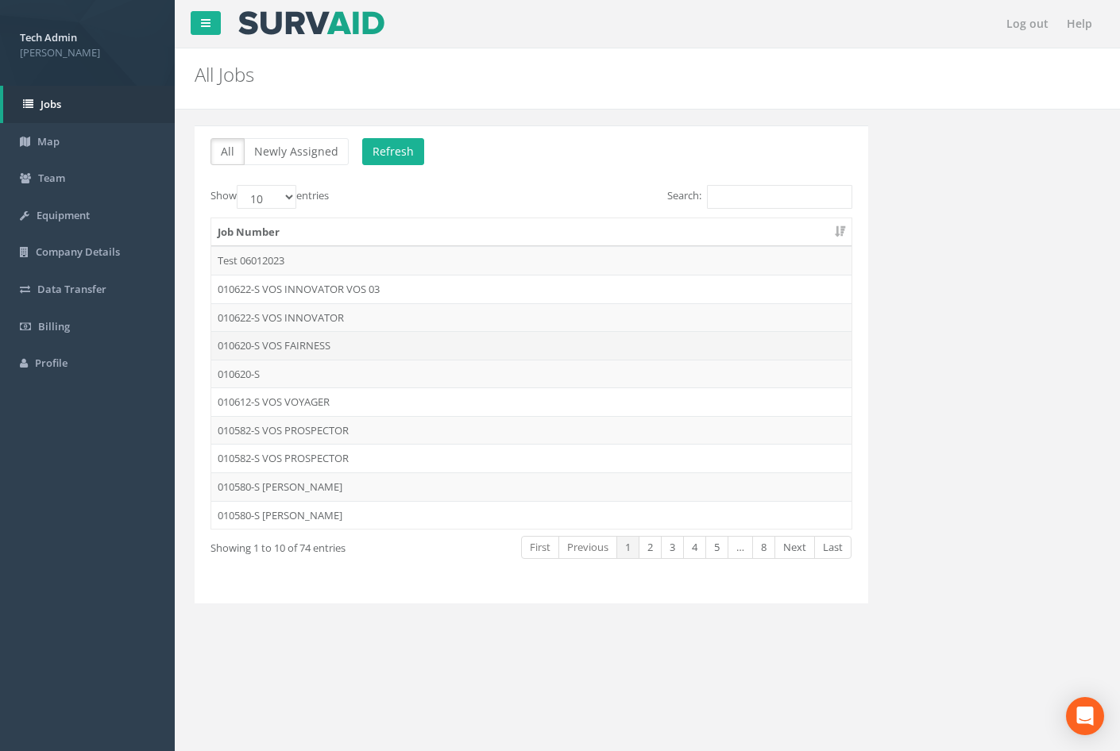 The height and width of the screenshot is (751, 1120). What do you see at coordinates (531, 289) in the screenshot?
I see `td: 010622-S VOS INNOVATOR VOS 03` at bounding box center [531, 289].